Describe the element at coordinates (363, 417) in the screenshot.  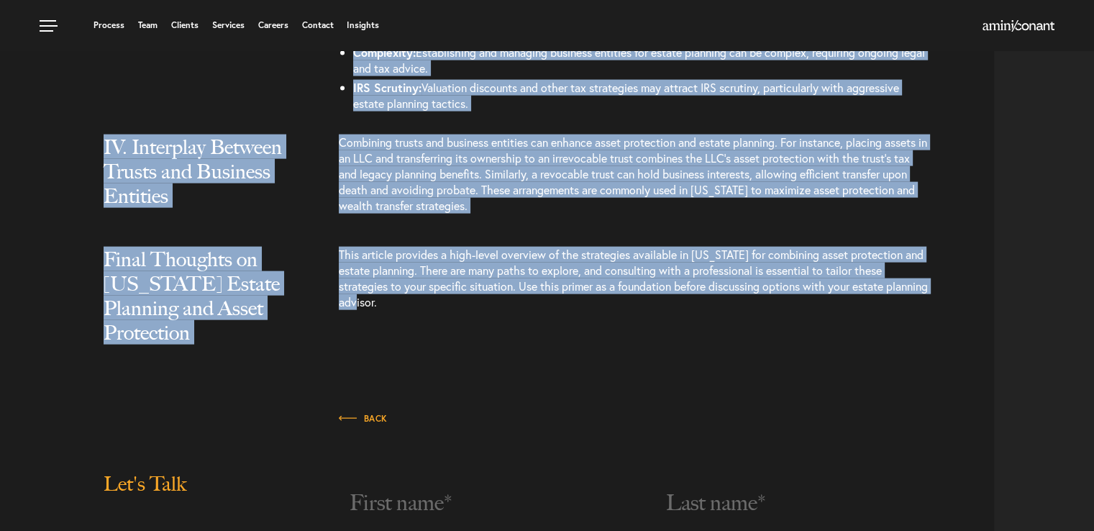
I see `a: Back to Insights` at that location.